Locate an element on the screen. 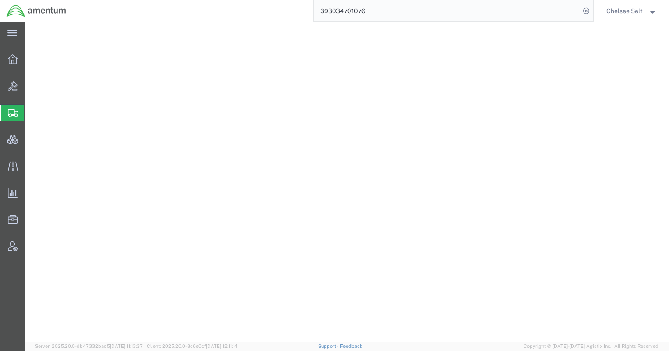 The height and width of the screenshot is (351, 669). span: Server: 2025.20.0-db47332bad5 is located at coordinates (89, 346).